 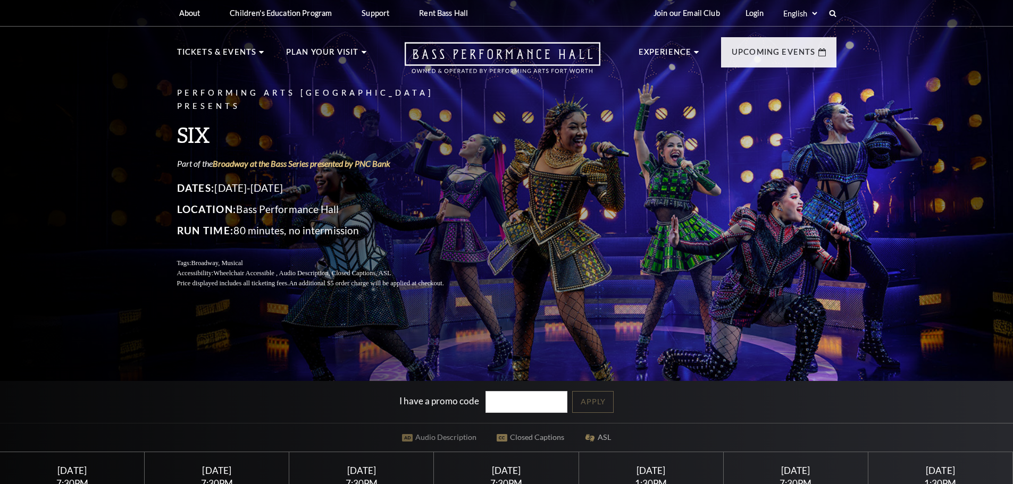 I want to click on p: Rent Bass Hall, so click(x=443, y=13).